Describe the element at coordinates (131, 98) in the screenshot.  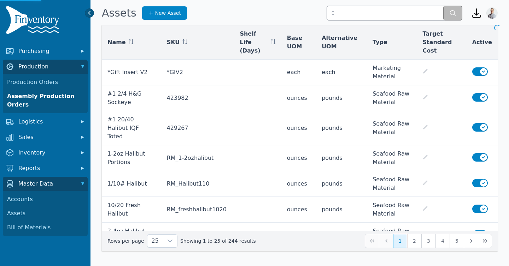
I see `td: #1 2/4 H&G Sockeye` at that location.